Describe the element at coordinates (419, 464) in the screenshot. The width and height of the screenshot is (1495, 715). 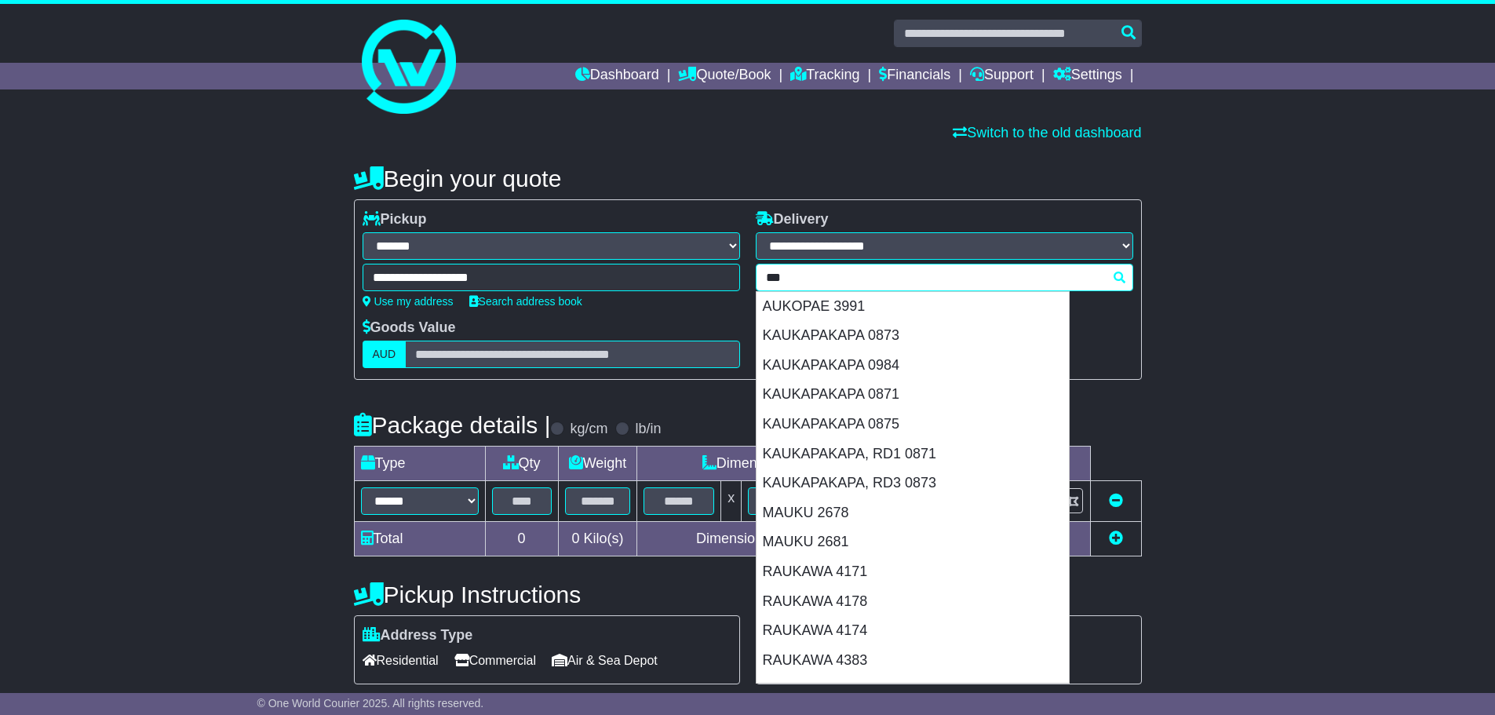
I see `td: Type` at that location.